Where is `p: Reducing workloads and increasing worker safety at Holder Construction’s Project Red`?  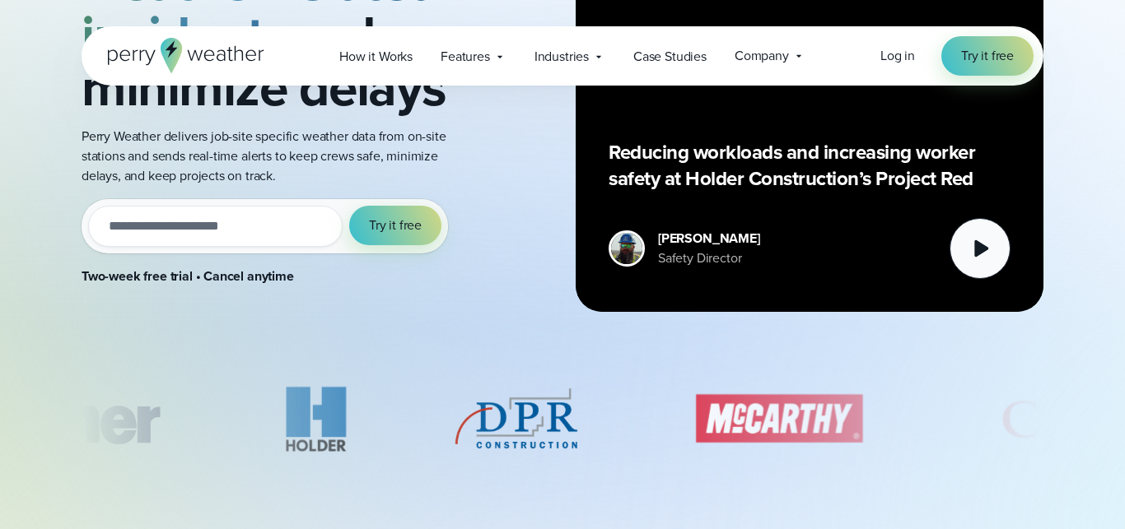 p: Reducing workloads and increasing worker safety at Holder Construction’s Project Red is located at coordinates (809, 166).